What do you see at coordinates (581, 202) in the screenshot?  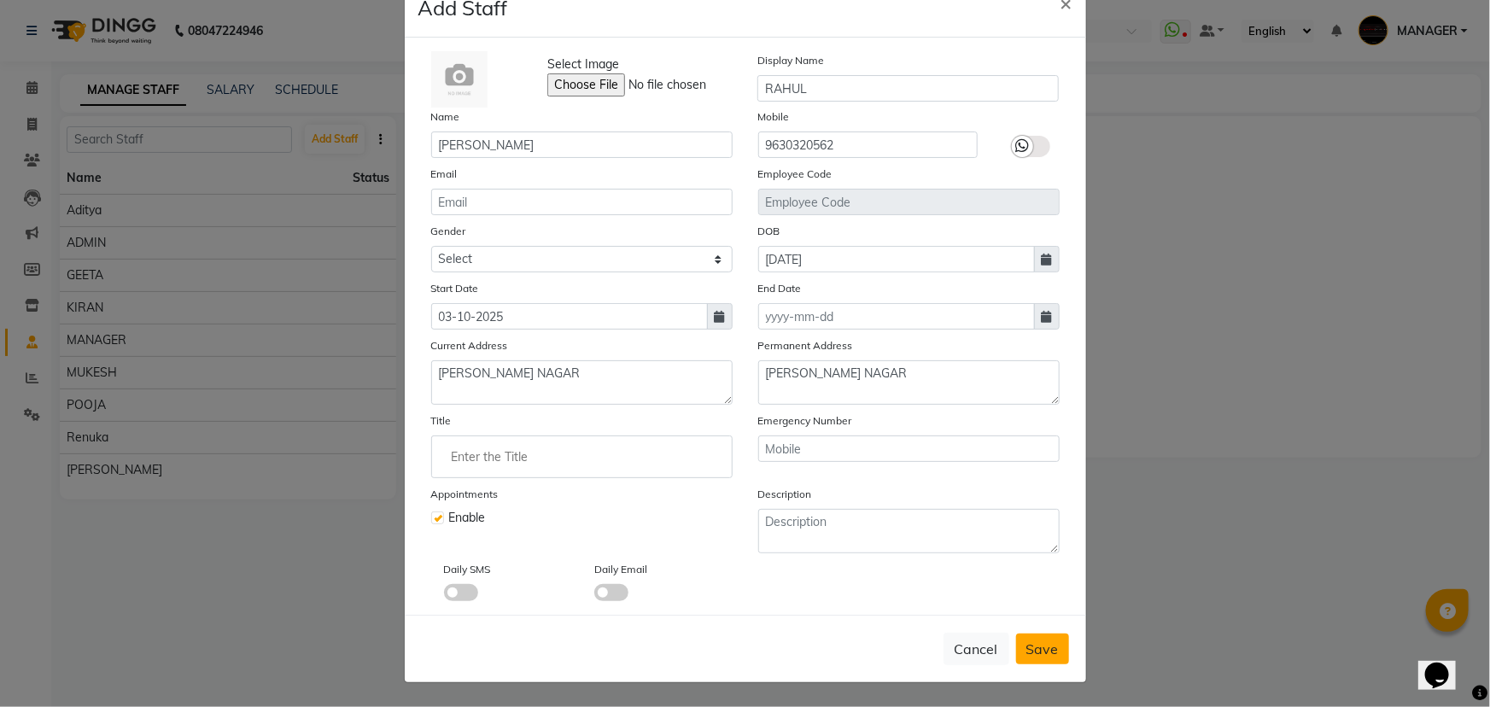 I see `input: Email` at bounding box center [581, 202].